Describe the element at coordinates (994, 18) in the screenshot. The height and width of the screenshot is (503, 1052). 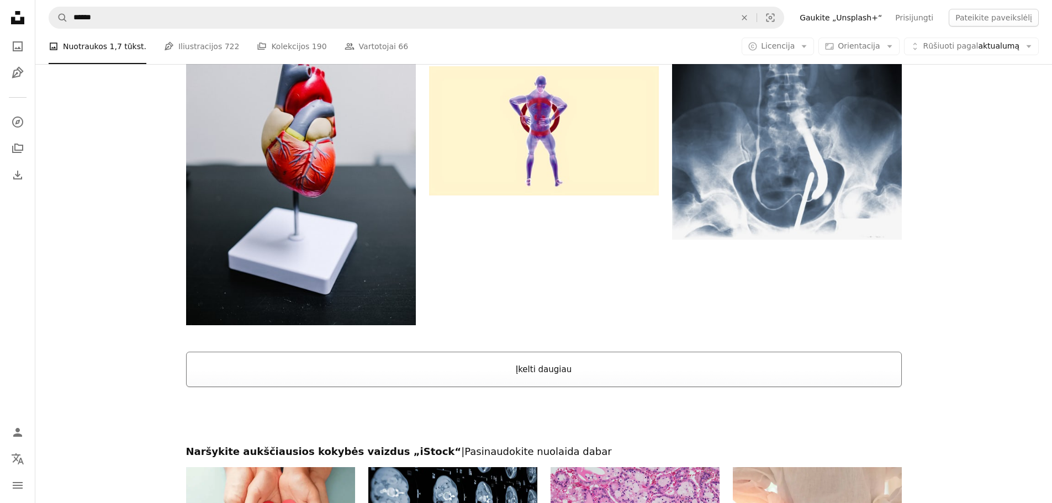
I see `font: Pateikite paveikslėlį` at that location.